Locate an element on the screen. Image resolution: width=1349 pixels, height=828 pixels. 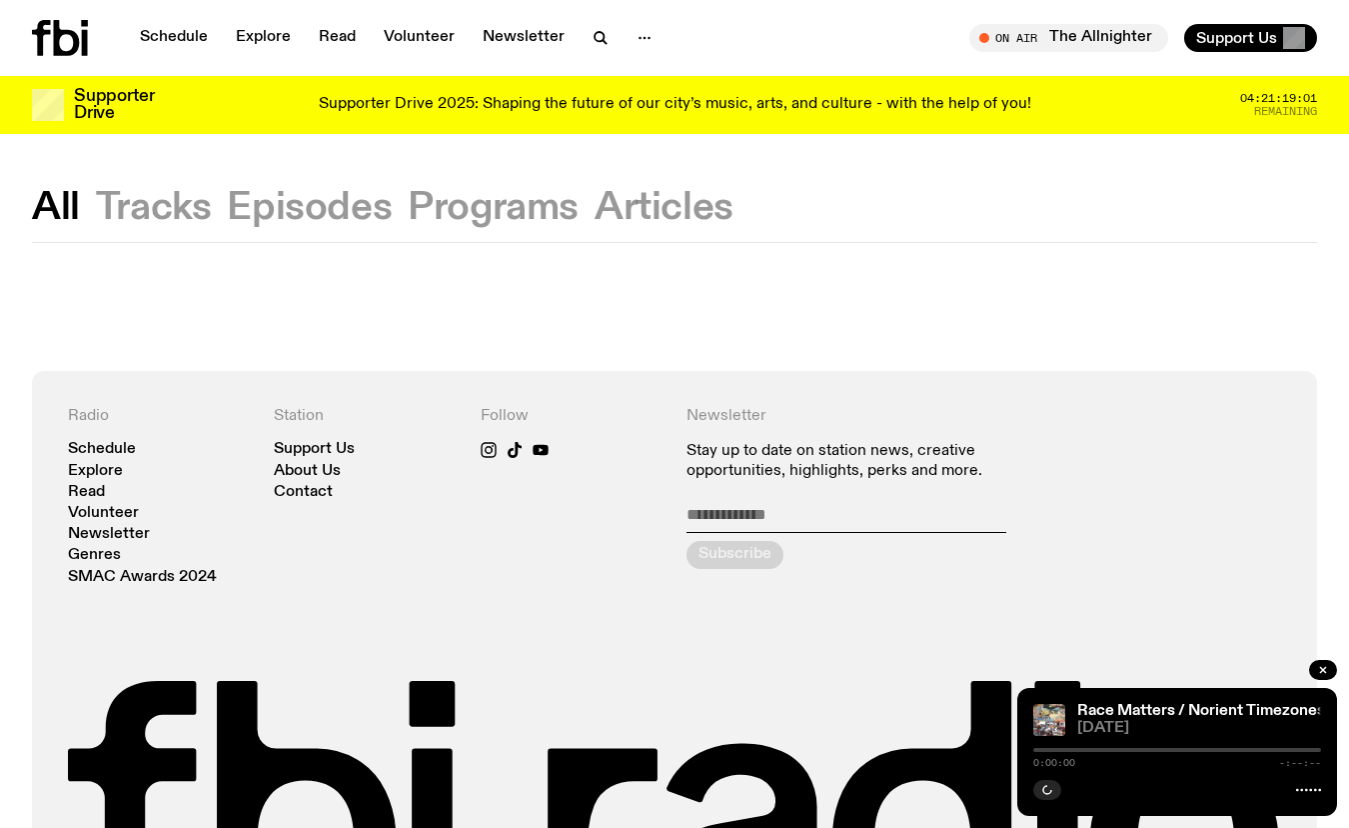
a: About Us is located at coordinates (307, 471).